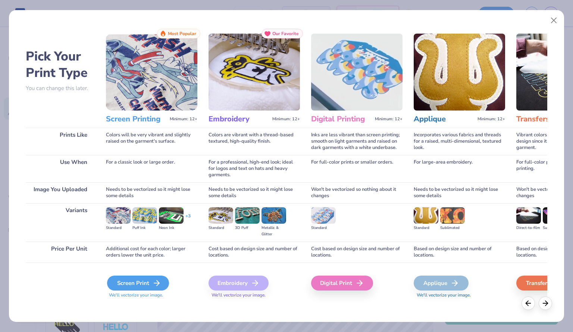 The width and height of the screenshot is (573, 332). Describe the element at coordinates (238, 283) in the screenshot. I see `div: Embroidery` at that location.